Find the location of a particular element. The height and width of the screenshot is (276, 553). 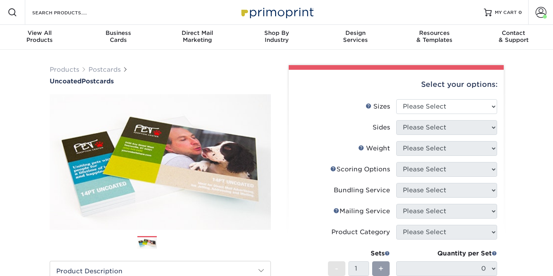

div: Weight is located at coordinates (374, 149).